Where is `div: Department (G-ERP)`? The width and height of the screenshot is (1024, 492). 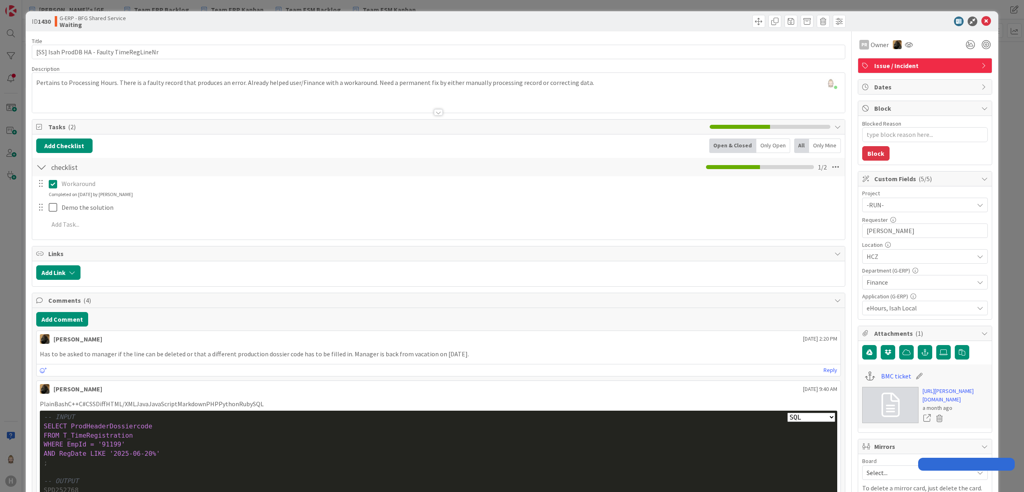 div: Department (G-ERP) is located at coordinates (925, 270).